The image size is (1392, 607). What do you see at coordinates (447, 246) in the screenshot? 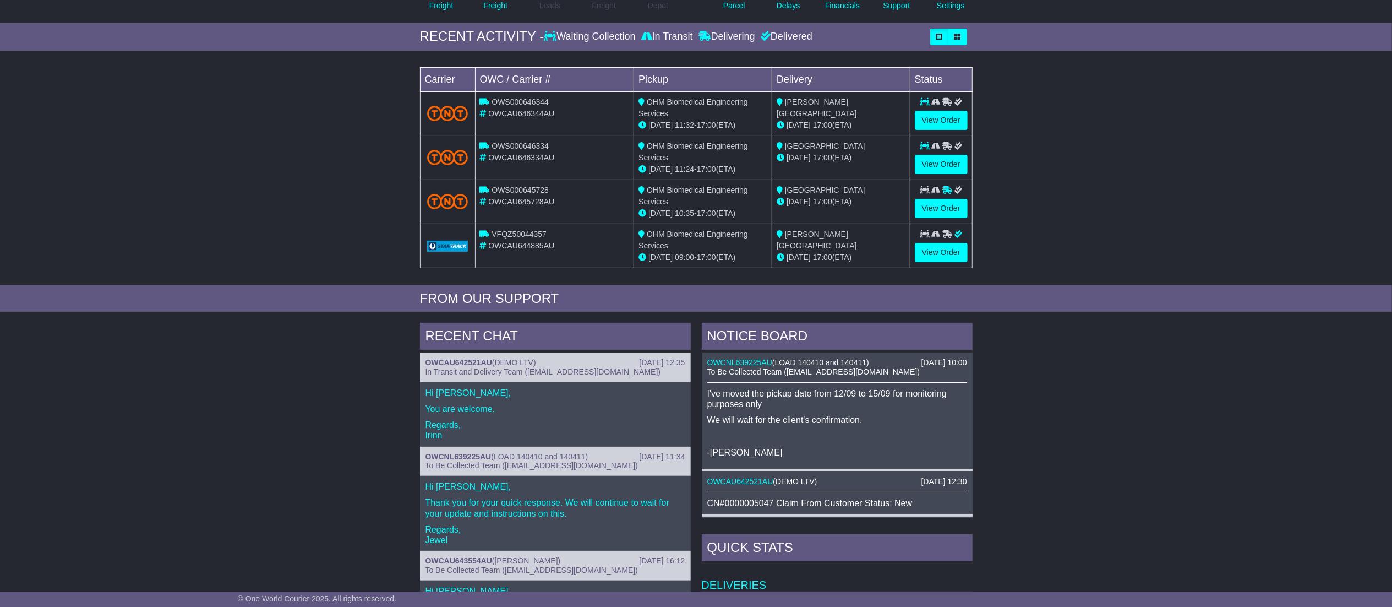
I see `img: GetCarrierServiceLogo` at bounding box center [447, 246].